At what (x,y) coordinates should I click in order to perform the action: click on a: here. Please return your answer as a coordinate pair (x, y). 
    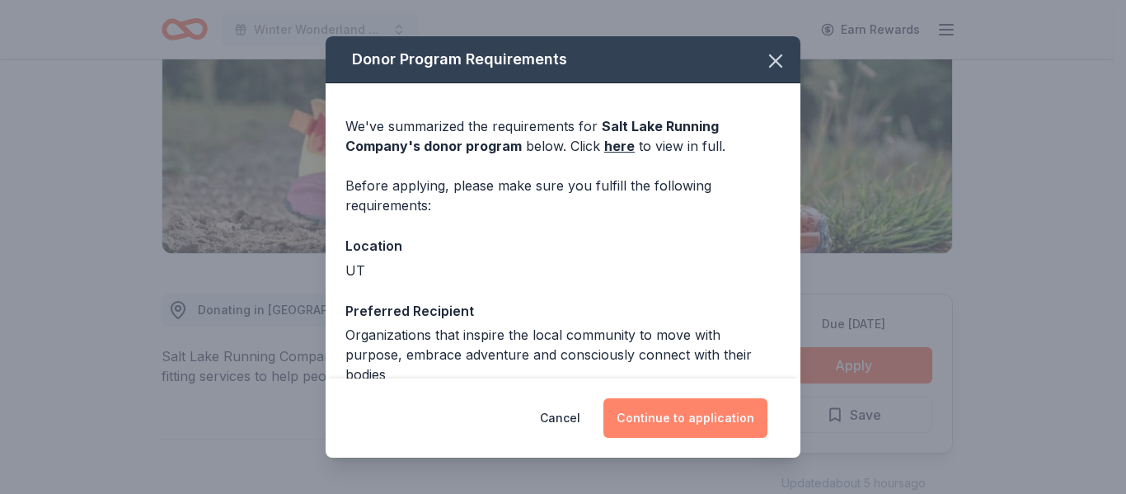
    Looking at the image, I should click on (619, 146).